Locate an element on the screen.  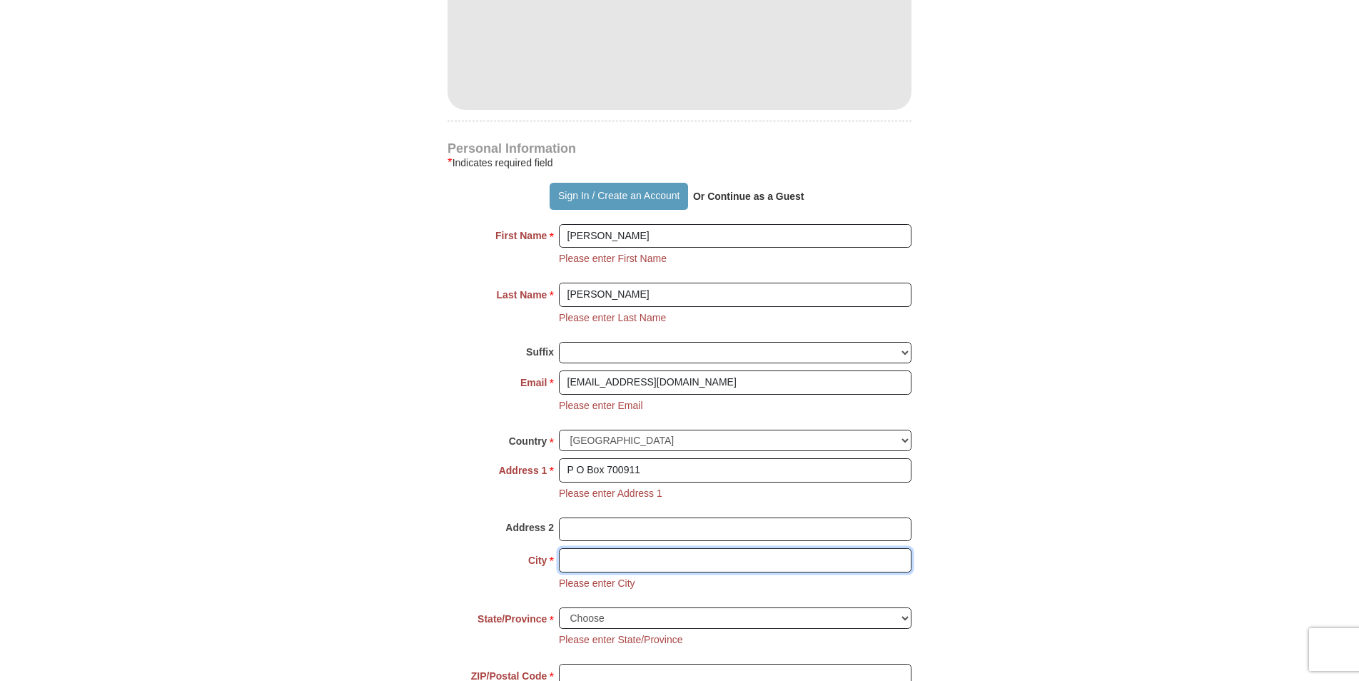
li: Please enter State/Province is located at coordinates (621, 640).